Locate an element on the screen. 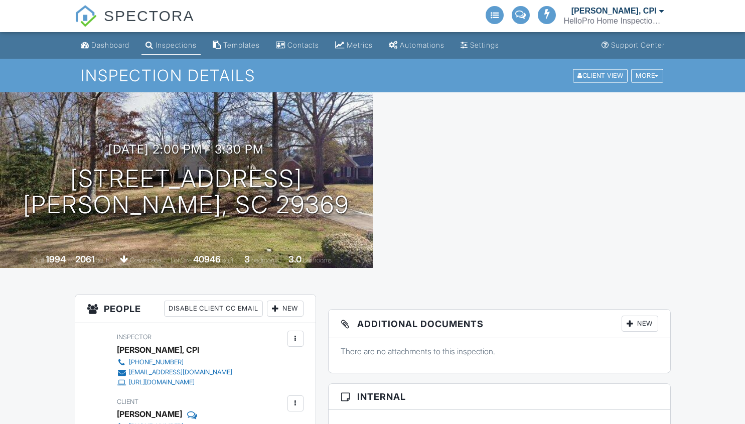  span: Built is located at coordinates (39, 260).